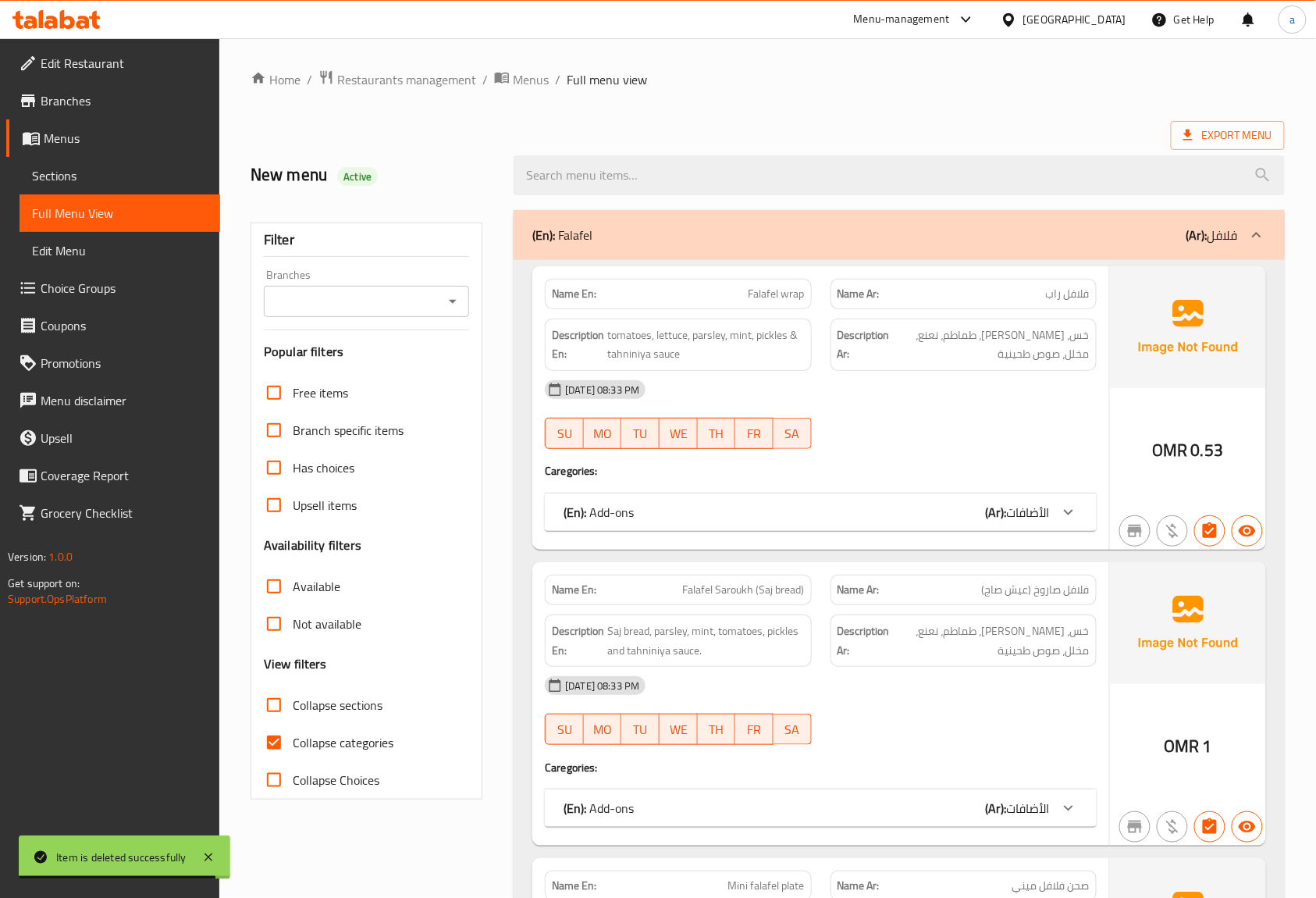 Image resolution: width=1316 pixels, height=898 pixels. I want to click on a: Menu disclaimer, so click(114, 401).